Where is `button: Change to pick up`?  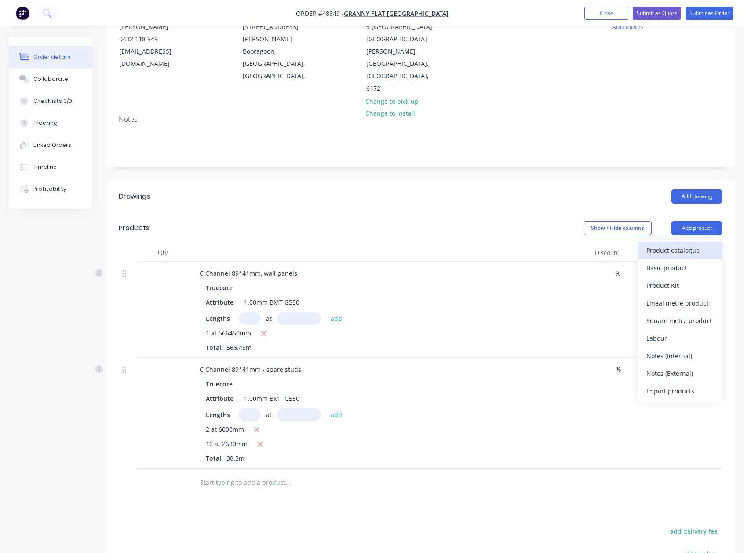
button: Change to pick up is located at coordinates (392, 101).